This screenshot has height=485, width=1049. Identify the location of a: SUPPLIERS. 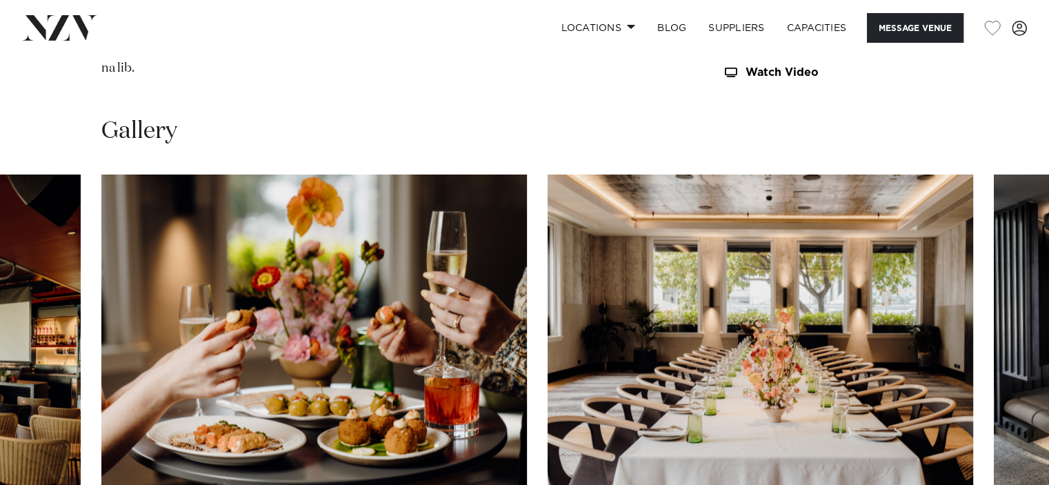
(736, 28).